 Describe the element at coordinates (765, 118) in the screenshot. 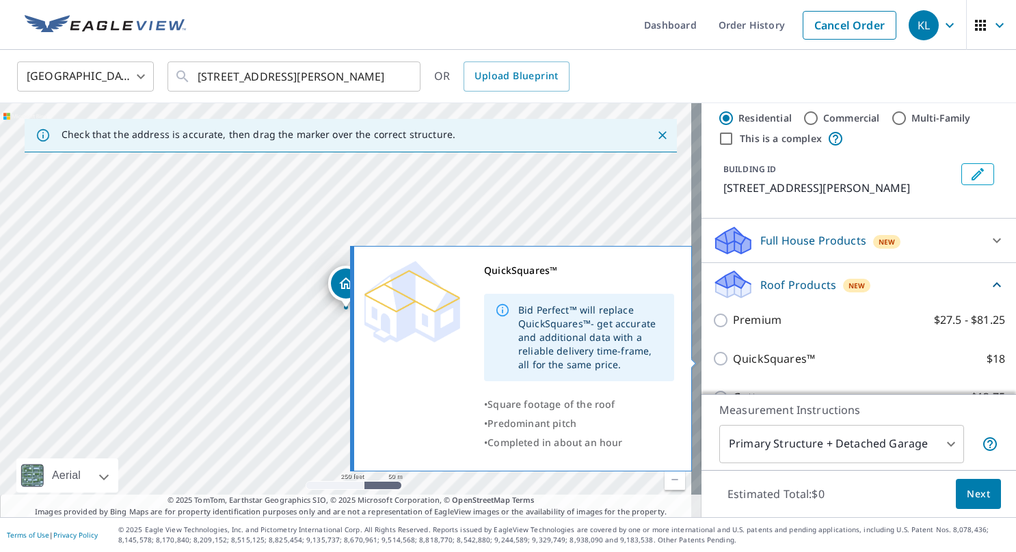

I see `label: Residential` at that location.